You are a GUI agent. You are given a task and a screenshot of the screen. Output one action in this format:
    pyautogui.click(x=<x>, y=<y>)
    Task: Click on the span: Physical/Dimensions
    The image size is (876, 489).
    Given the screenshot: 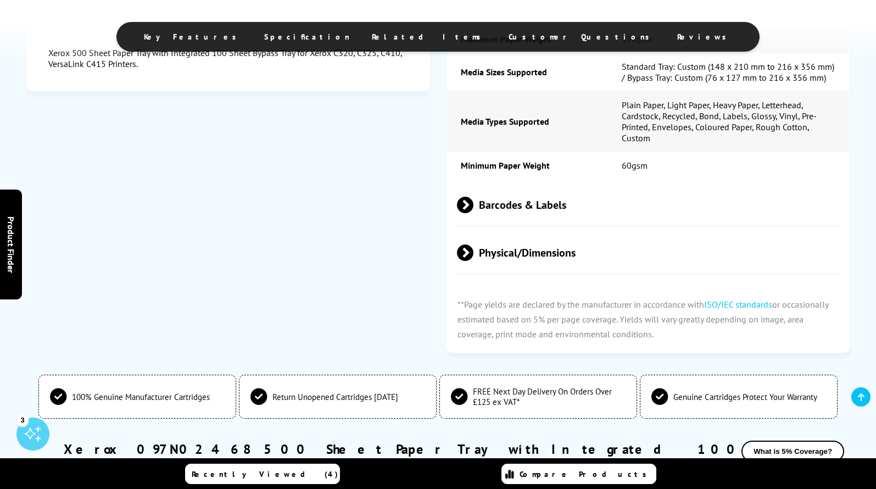 What is the action you would take?
    pyautogui.click(x=648, y=253)
    